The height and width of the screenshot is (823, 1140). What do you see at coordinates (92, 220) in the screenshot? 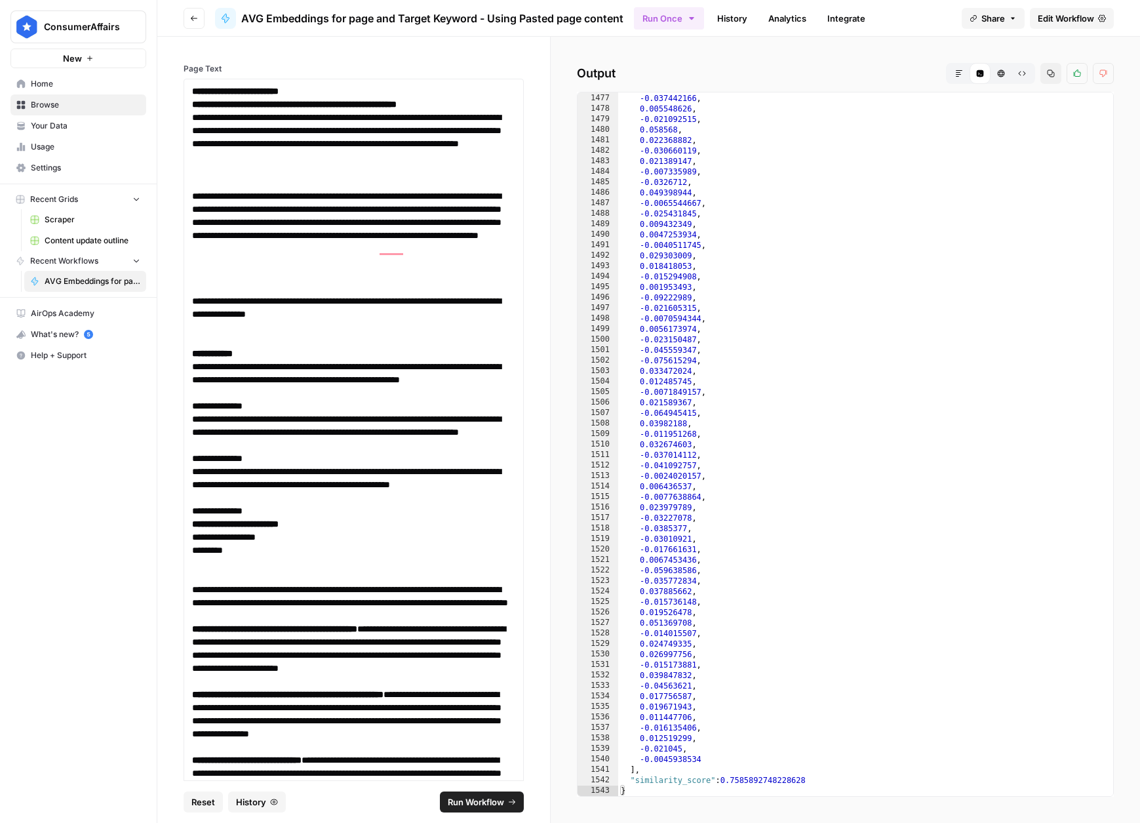
I see `span: Scraper` at bounding box center [92, 220].